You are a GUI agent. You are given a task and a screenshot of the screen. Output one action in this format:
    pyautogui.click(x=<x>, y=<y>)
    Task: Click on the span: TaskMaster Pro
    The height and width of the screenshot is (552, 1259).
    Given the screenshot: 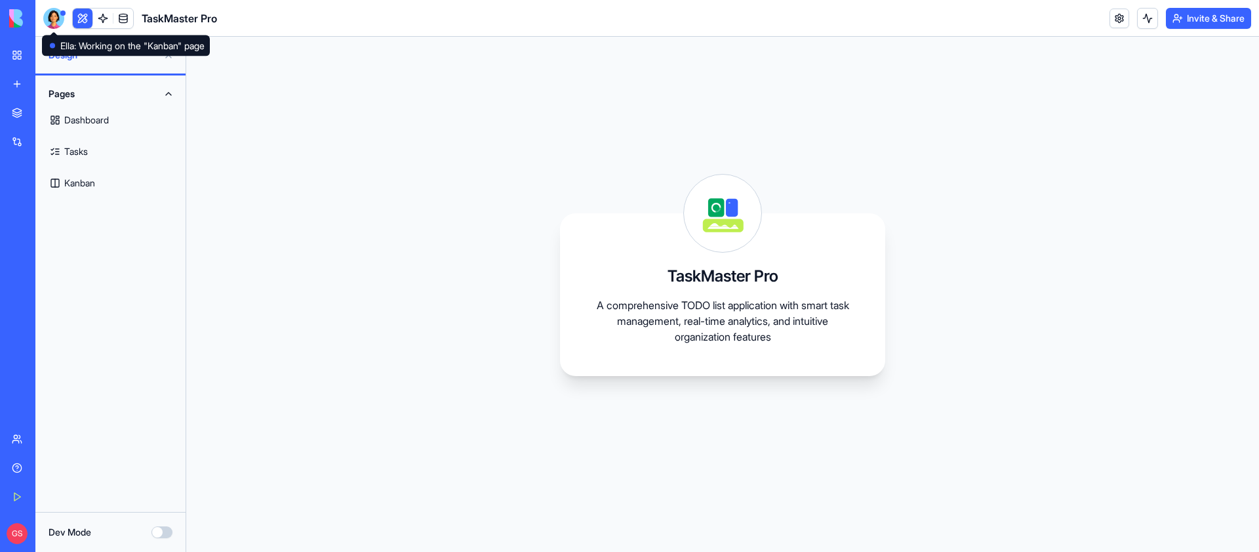 What is the action you would take?
    pyautogui.click(x=179, y=18)
    